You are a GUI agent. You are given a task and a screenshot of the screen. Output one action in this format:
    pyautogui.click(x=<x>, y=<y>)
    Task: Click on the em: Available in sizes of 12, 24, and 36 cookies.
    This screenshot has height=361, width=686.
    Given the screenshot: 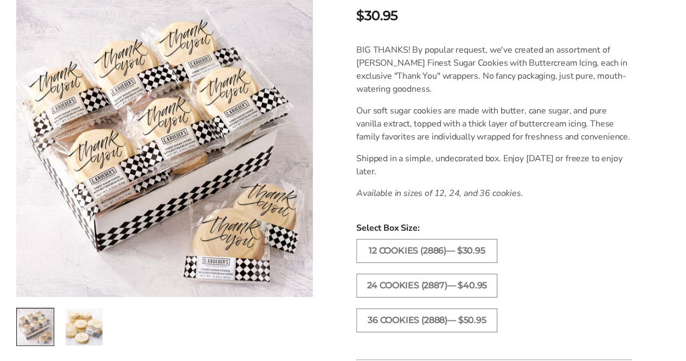 What is the action you would take?
    pyautogui.click(x=439, y=193)
    